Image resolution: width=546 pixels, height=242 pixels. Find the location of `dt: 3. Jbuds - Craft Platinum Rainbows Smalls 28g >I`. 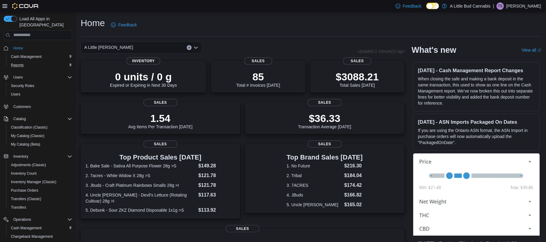

dt: 3. Jbuds - Craft Platinum Rainbows Smalls 28g >I is located at coordinates (141, 185).